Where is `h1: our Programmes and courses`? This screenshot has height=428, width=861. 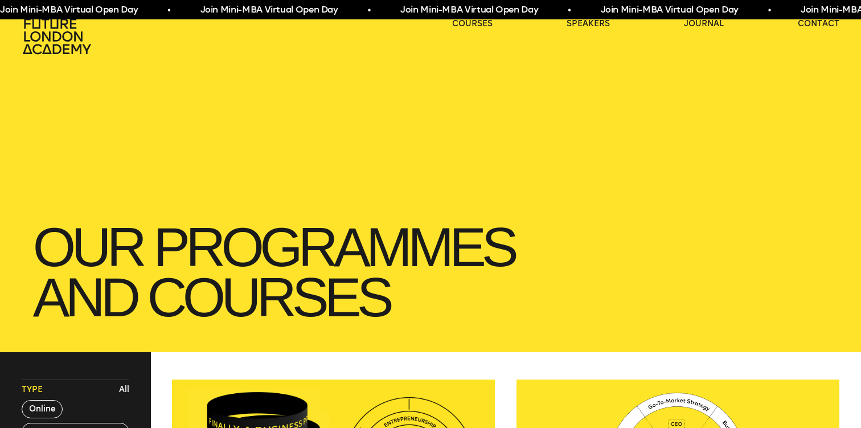
h1: our Programmes and courses is located at coordinates (431, 272).